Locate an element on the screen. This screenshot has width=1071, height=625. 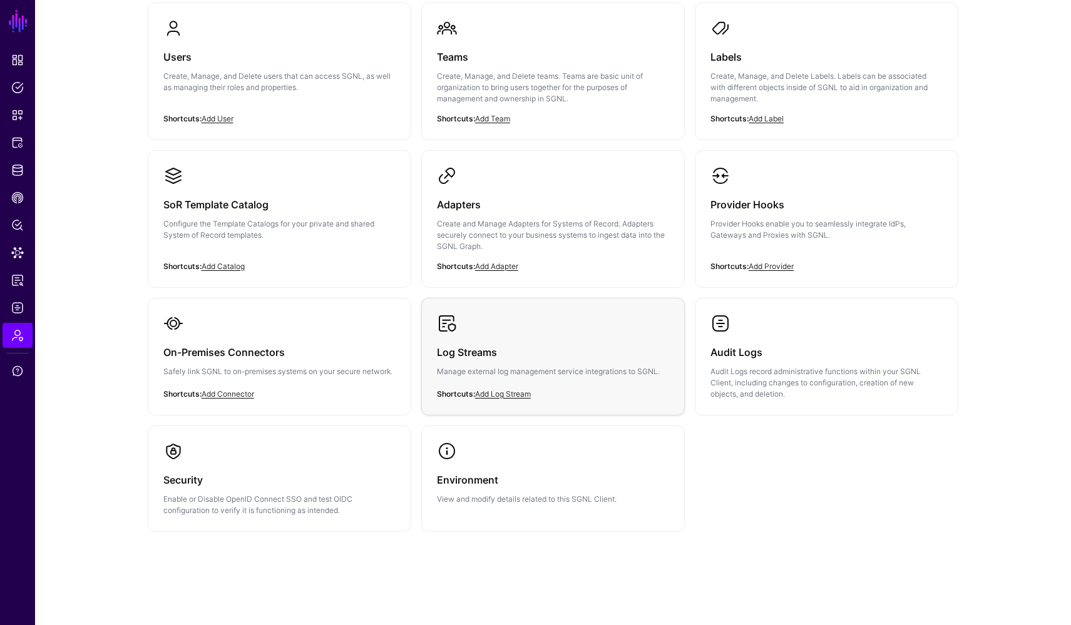
span: Policy Lens is located at coordinates (18, 225).